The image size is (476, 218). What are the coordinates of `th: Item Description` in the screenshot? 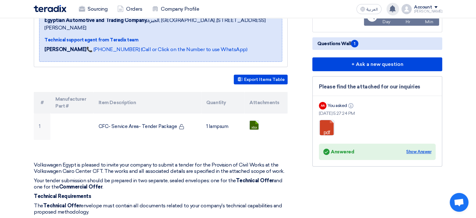 It's located at (148, 102).